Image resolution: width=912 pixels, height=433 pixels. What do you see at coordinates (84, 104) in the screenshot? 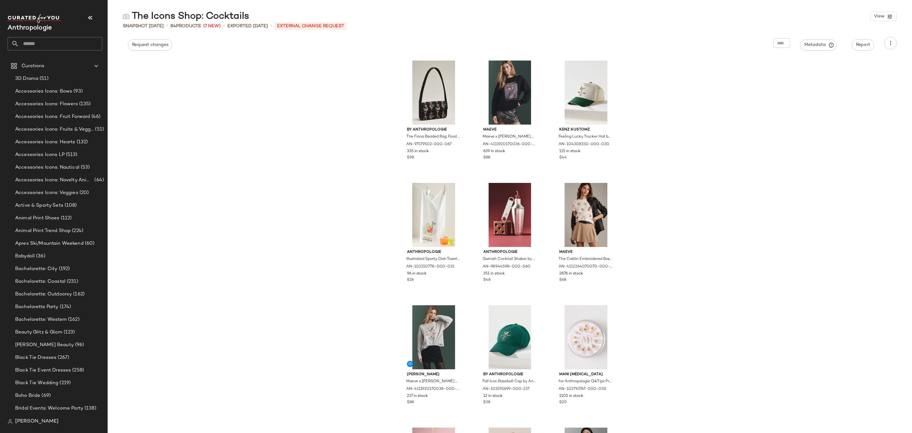
I see `span: (135)` at bounding box center [84, 104].